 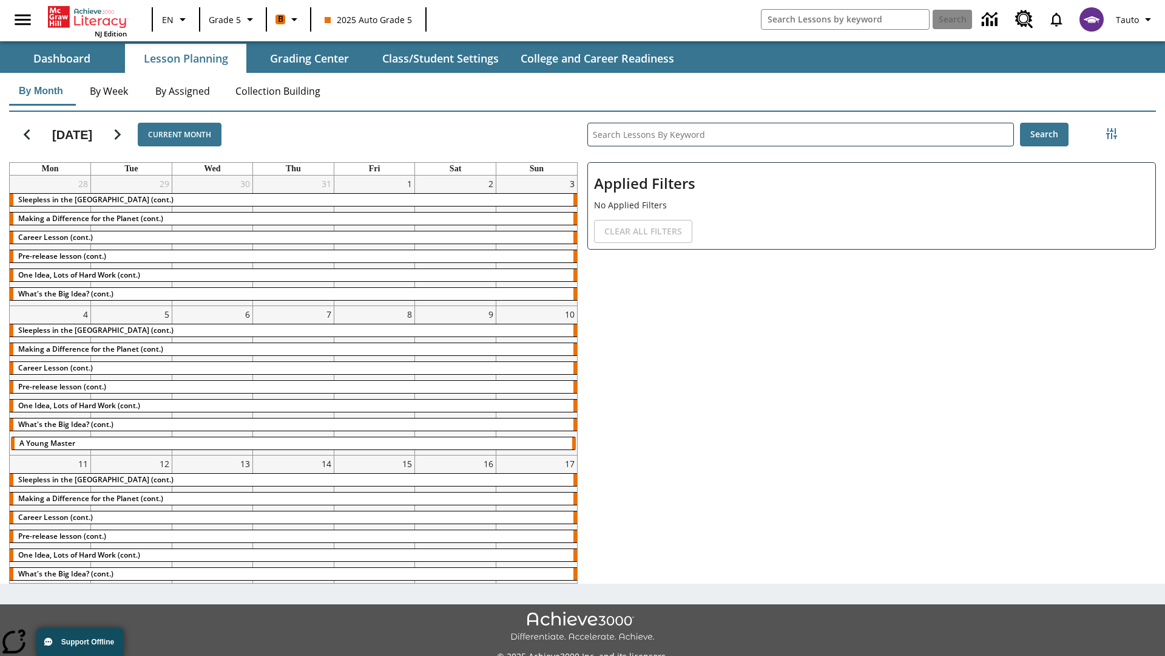 What do you see at coordinates (62, 58) in the screenshot?
I see `button: Dashboard` at bounding box center [62, 58].